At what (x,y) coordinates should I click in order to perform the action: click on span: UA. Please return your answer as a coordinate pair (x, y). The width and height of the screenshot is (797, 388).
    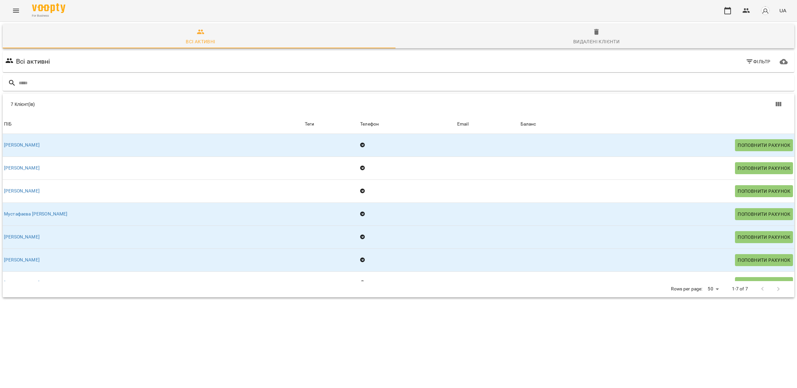
    Looking at the image, I should click on (783, 10).